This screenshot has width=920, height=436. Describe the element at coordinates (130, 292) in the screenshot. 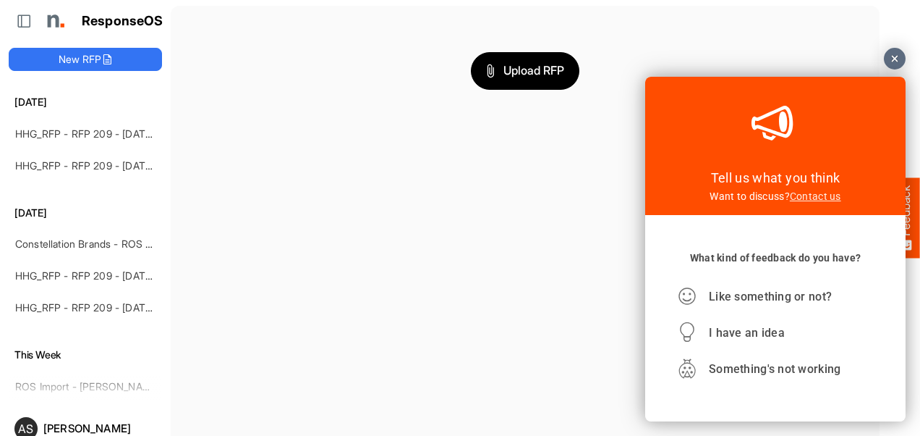

I see `span: Something's not working` at that location.